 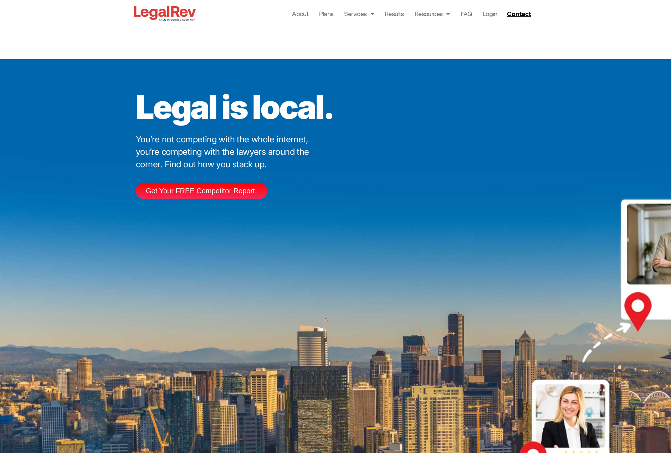 What do you see at coordinates (201, 191) in the screenshot?
I see `a: Get Your FREE Competitor Report.` at bounding box center [201, 191].